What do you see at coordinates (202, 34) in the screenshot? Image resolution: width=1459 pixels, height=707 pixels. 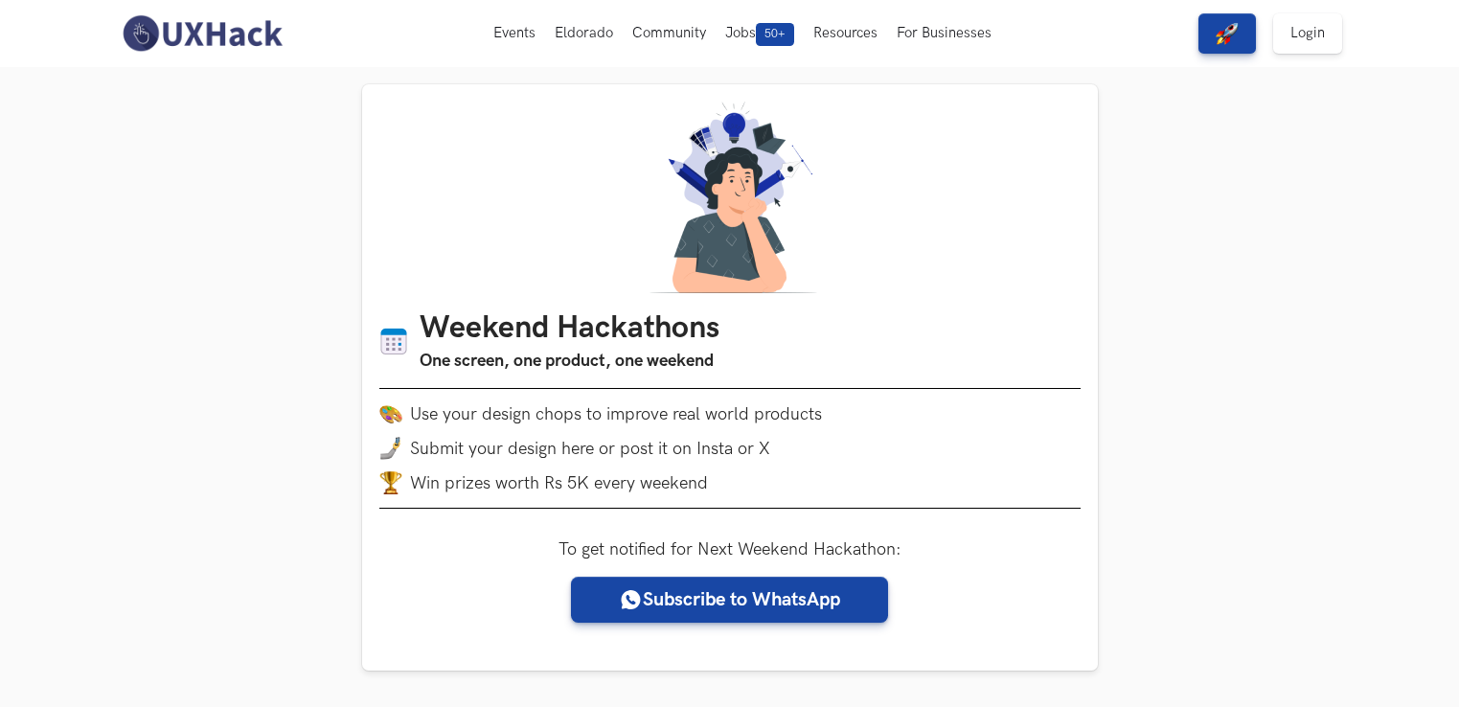 I see `img: UXHack-logo.png` at bounding box center [202, 34].